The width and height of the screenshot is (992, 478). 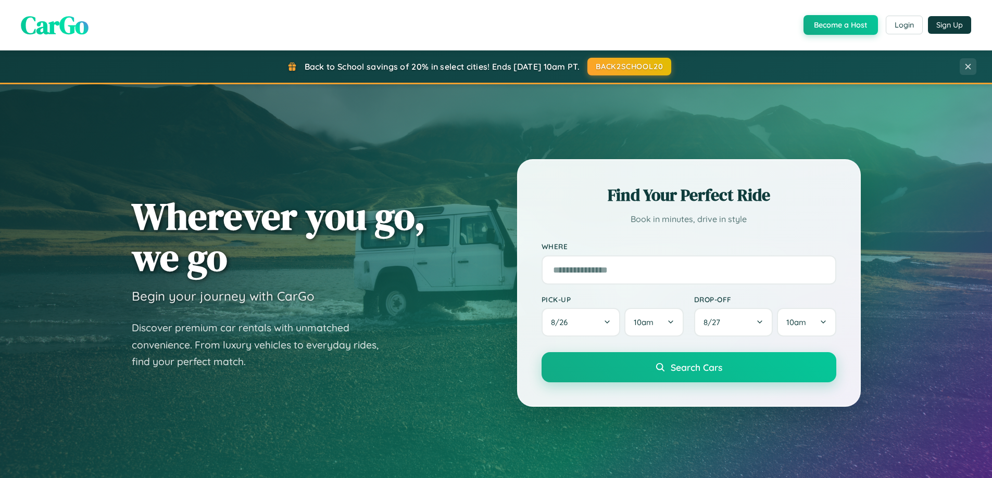 What do you see at coordinates (765, 299) in the screenshot?
I see `label: Drop-off` at bounding box center [765, 299].